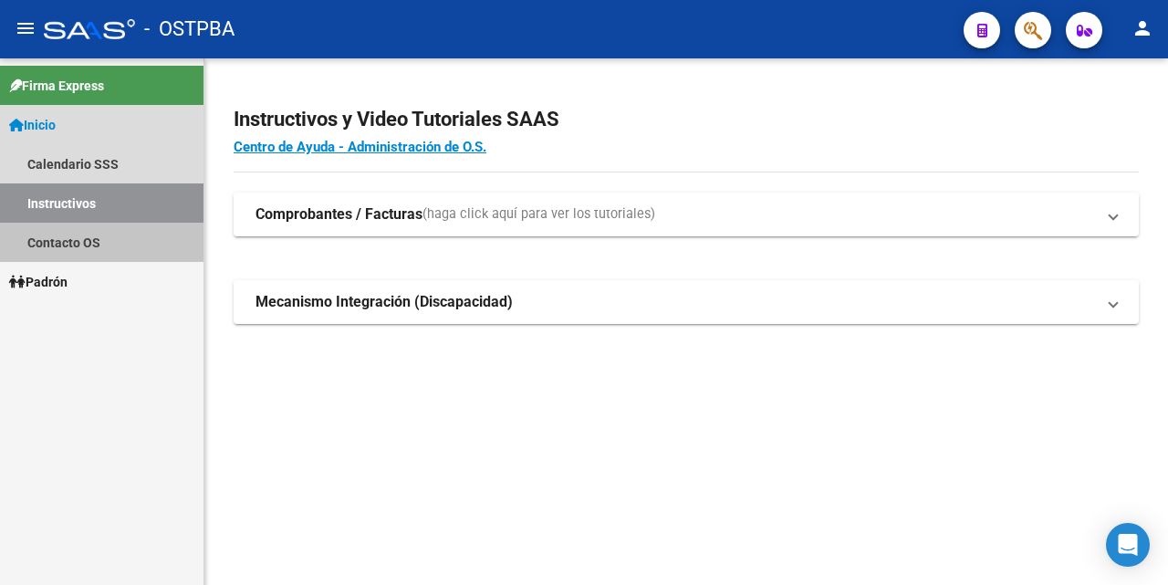 The height and width of the screenshot is (585, 1168). I want to click on mat-icon: menu, so click(26, 28).